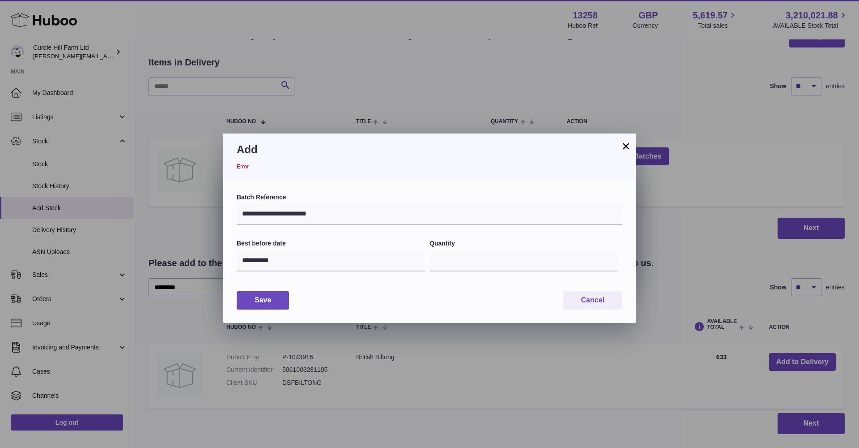 Image resolution: width=859 pixels, height=448 pixels. Describe the element at coordinates (524, 243) in the screenshot. I see `label: Quantity` at that location.